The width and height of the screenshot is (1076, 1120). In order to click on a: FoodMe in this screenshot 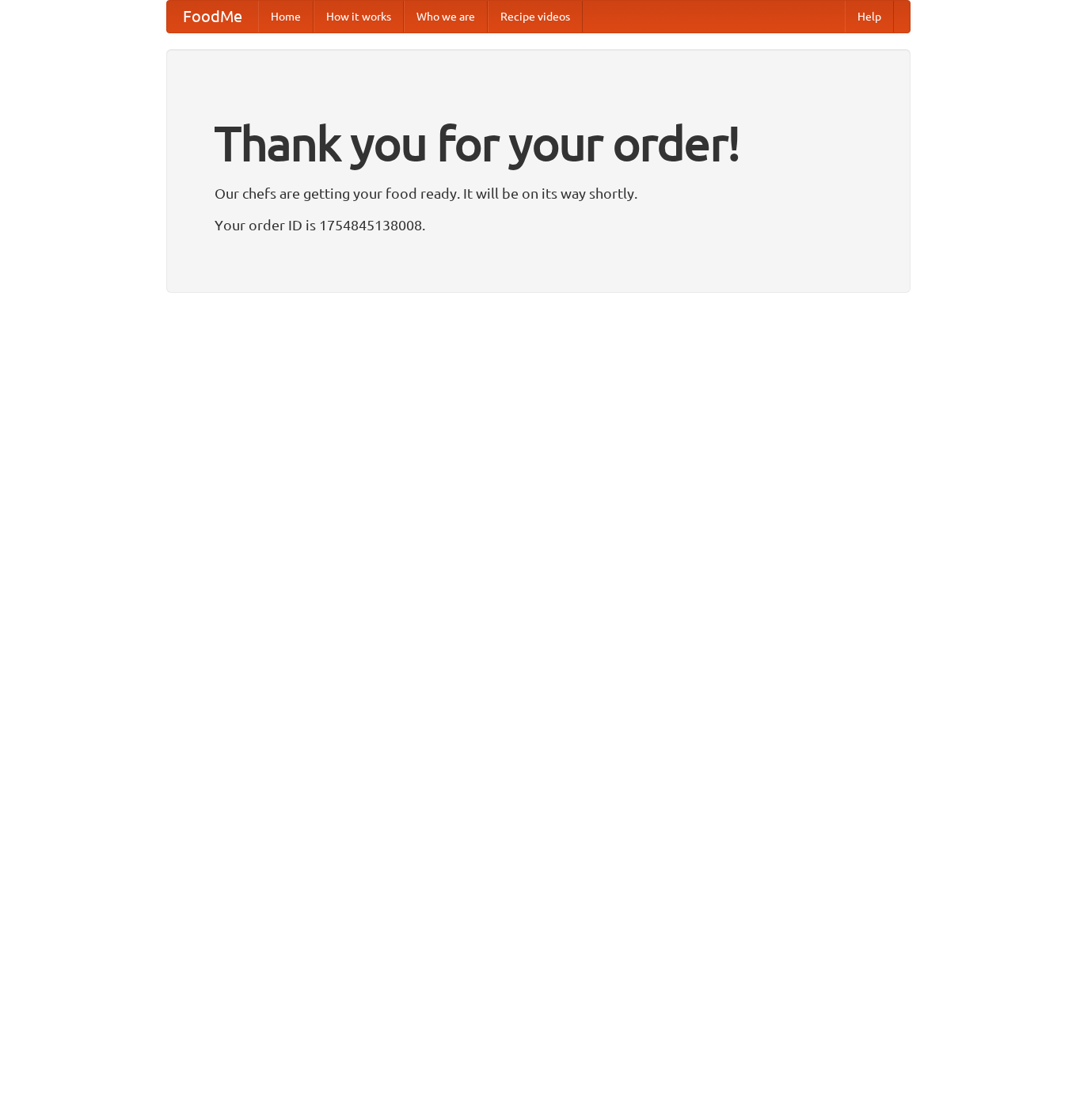, I will do `click(212, 17)`.